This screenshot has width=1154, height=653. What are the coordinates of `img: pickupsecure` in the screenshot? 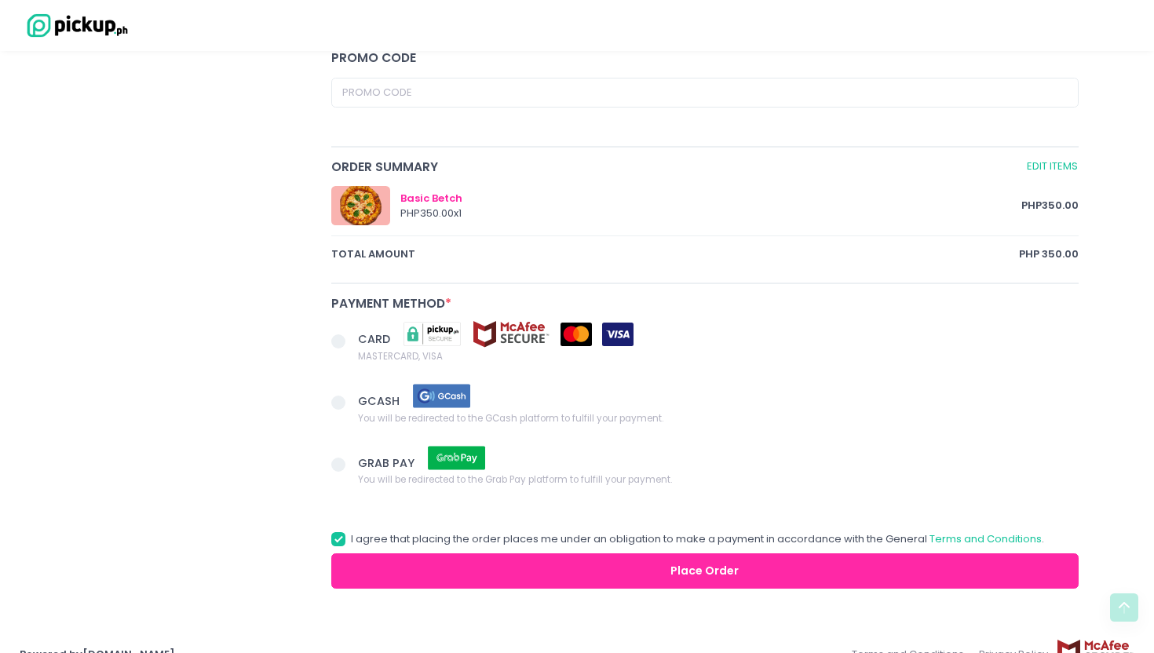 It's located at (433, 334).